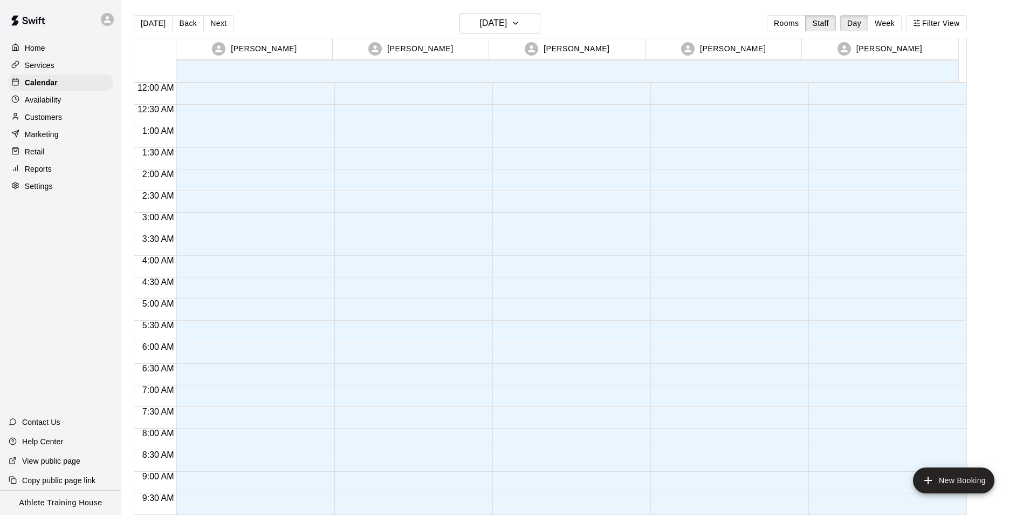 The width and height of the screenshot is (1023, 515). Describe the element at coordinates (60, 117) in the screenshot. I see `a: Customers` at that location.